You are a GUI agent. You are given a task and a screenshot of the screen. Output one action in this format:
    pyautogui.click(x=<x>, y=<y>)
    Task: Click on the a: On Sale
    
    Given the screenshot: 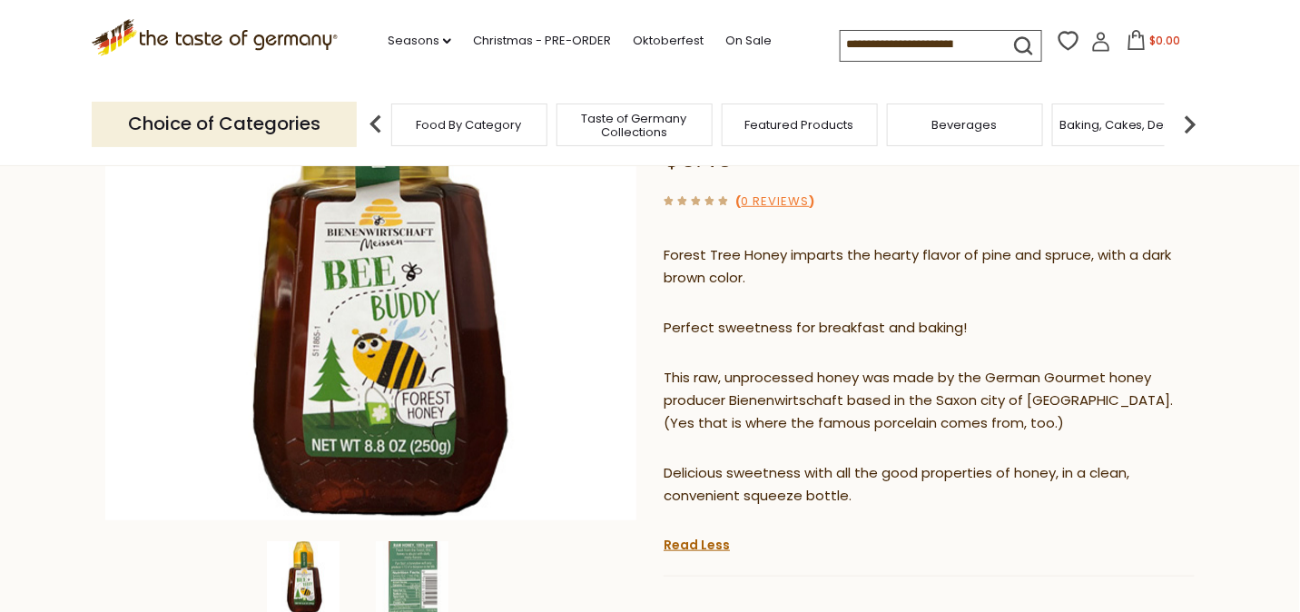 What is the action you would take?
    pyautogui.click(x=748, y=41)
    